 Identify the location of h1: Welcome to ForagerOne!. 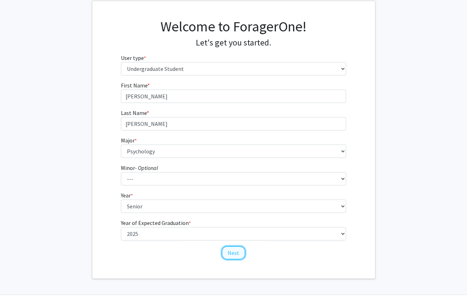
(233, 26).